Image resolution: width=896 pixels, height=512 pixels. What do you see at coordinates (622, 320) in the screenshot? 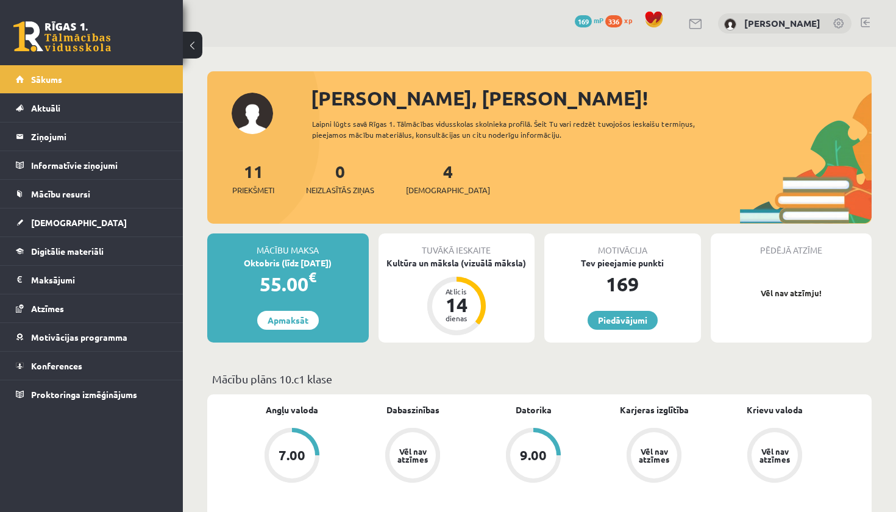
I see `a: Piedāvājumi` at bounding box center [622, 320].